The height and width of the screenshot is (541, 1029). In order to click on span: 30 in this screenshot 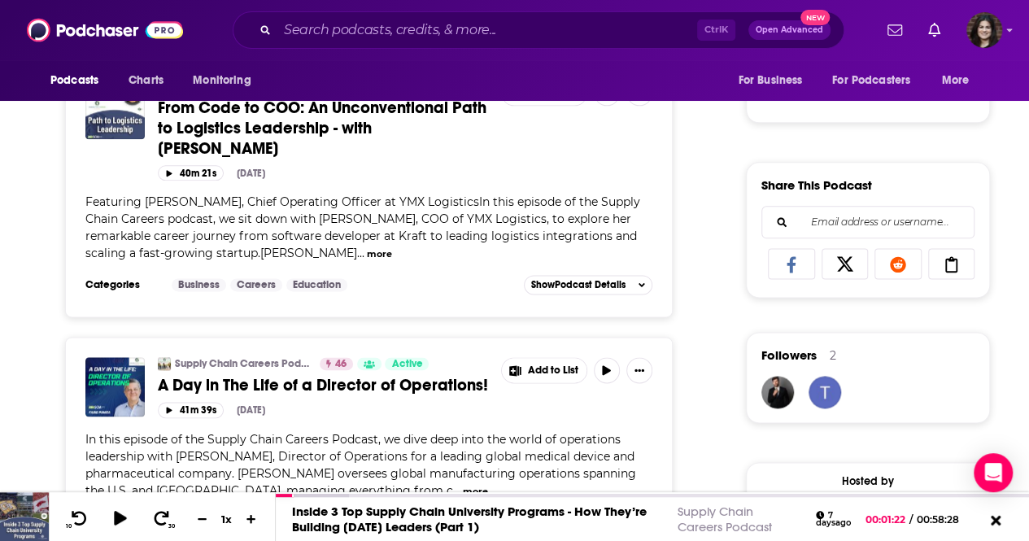, I will do `click(172, 526)`.